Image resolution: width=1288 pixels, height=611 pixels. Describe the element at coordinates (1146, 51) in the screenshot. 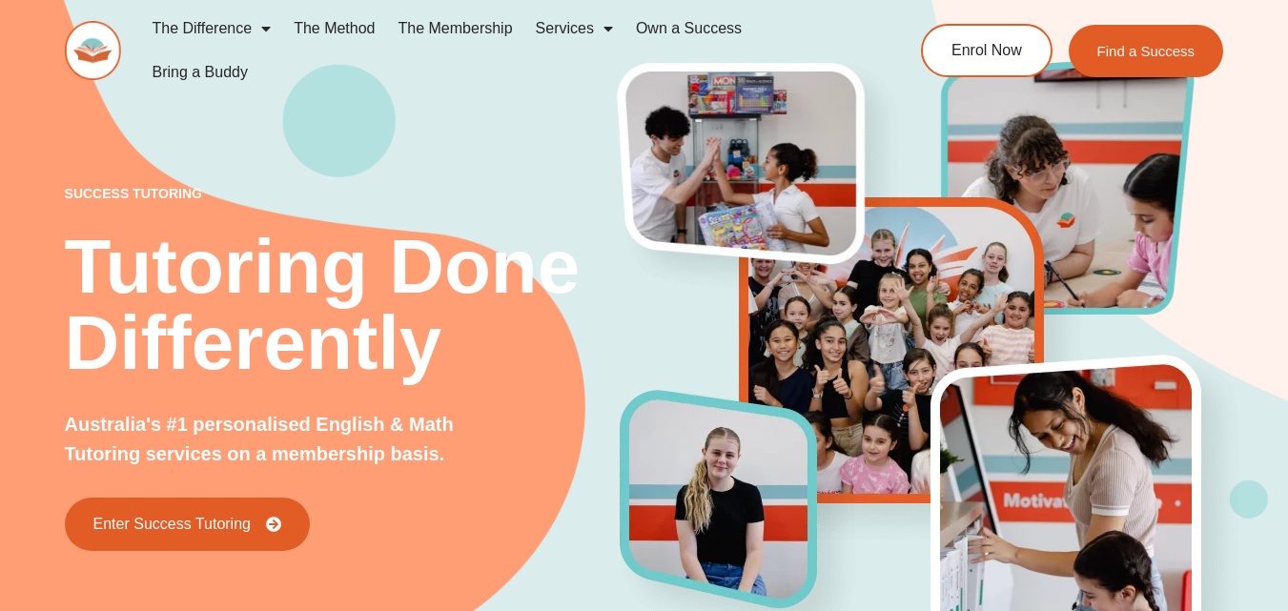

I see `a: Find a Success` at that location.